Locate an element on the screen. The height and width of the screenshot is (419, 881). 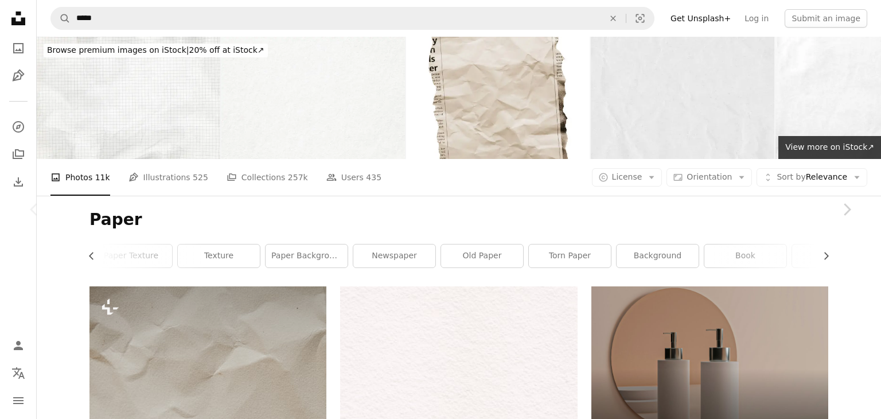
button: Sort byRelevance is located at coordinates (812, 177).